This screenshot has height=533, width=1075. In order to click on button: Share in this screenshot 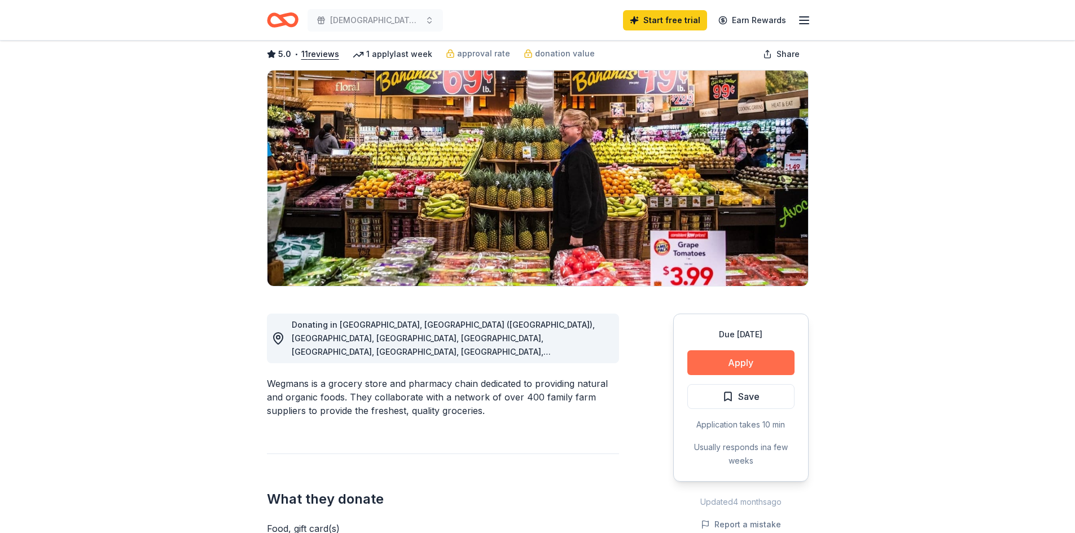, I will do `click(781, 54)`.